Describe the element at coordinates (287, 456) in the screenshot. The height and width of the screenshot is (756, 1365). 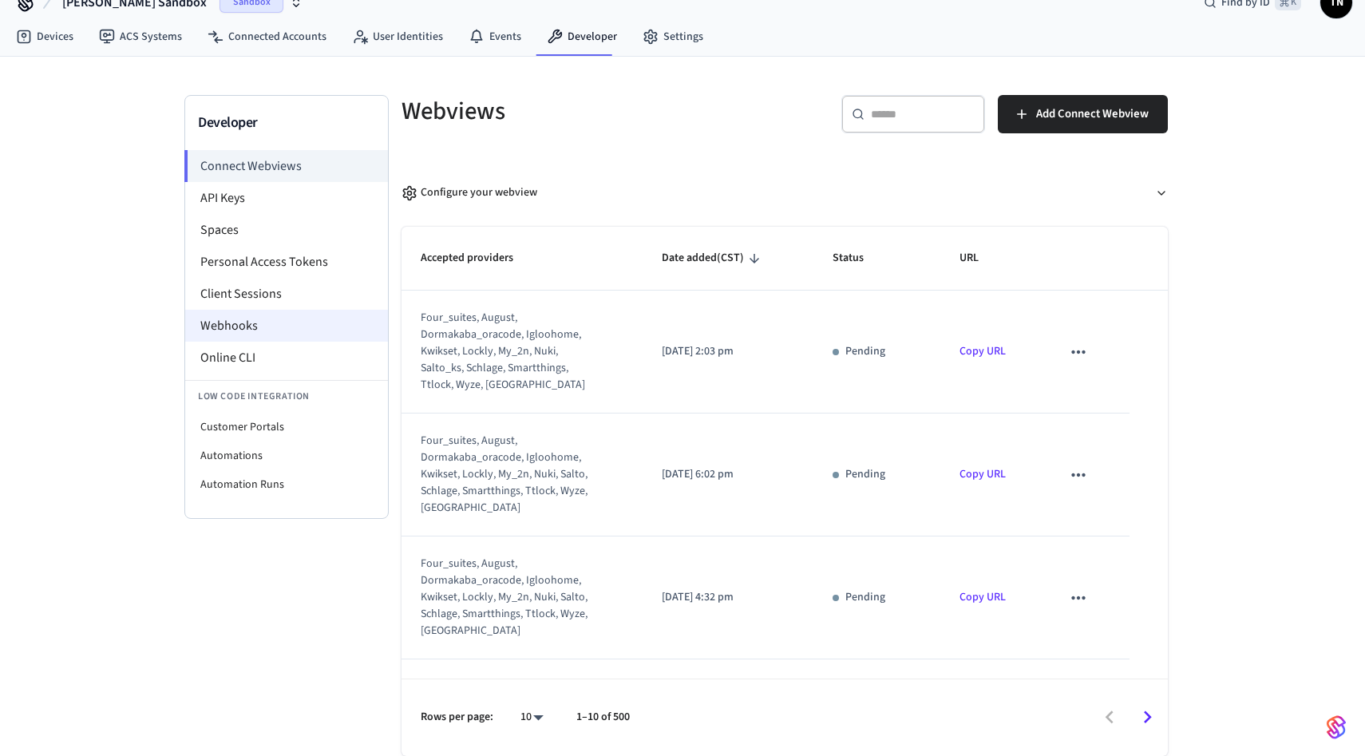
I see `li: Automations` at that location.